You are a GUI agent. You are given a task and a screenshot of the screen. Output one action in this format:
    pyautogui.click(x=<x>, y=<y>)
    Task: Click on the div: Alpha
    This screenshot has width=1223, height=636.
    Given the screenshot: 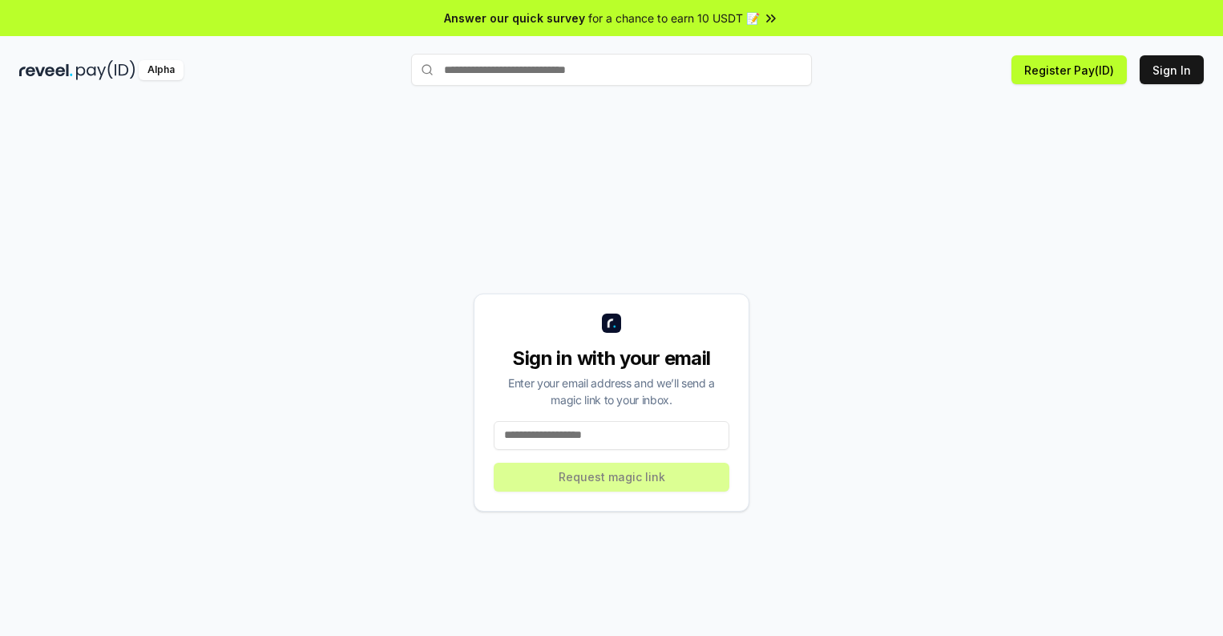 What is the action you would take?
    pyautogui.click(x=161, y=70)
    